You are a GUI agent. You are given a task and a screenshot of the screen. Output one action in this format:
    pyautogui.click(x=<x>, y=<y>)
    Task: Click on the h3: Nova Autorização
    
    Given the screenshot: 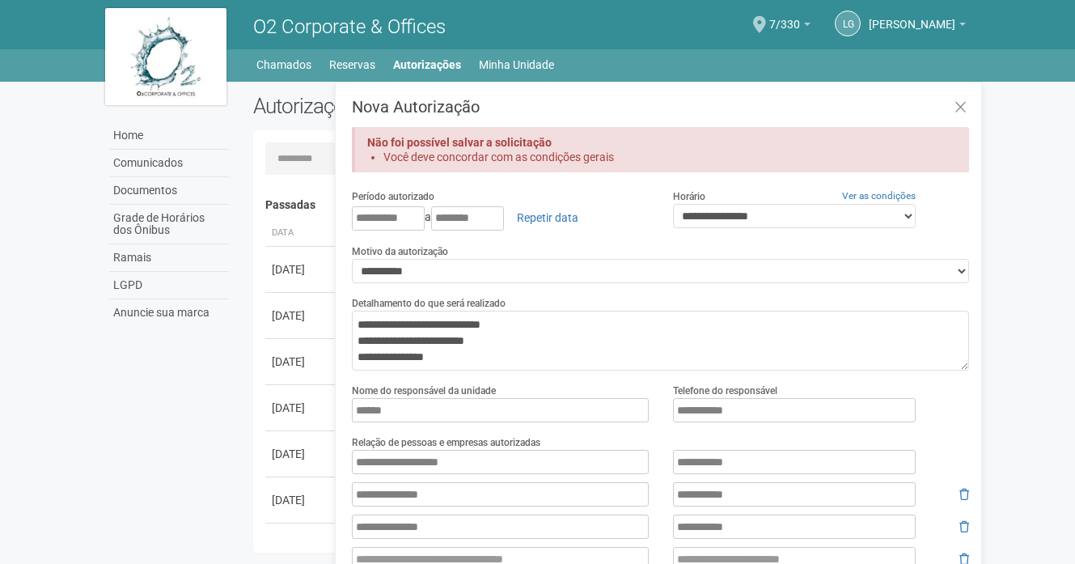 What is the action you would take?
    pyautogui.click(x=660, y=107)
    